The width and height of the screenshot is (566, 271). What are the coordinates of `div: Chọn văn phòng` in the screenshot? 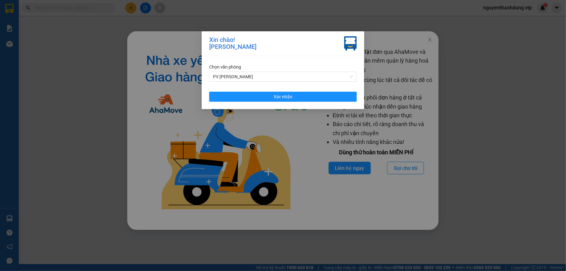 It's located at (283, 67).